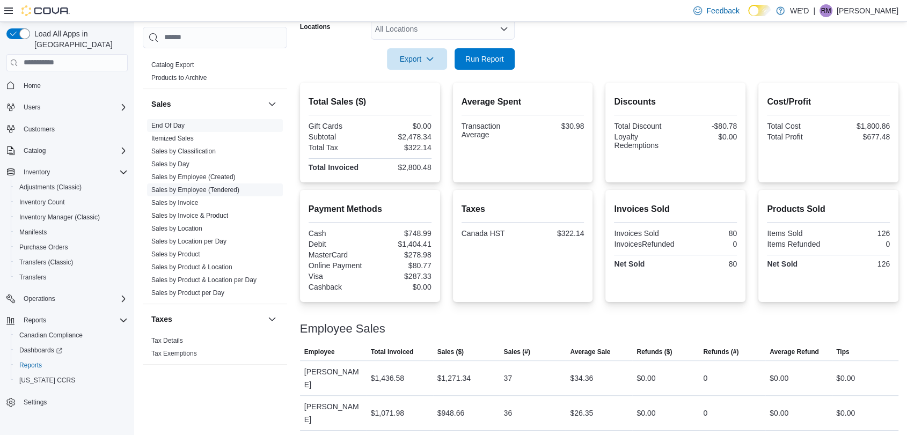 The height and width of the screenshot is (435, 907). What do you see at coordinates (168, 126) in the screenshot?
I see `a: End Of Day` at bounding box center [168, 126].